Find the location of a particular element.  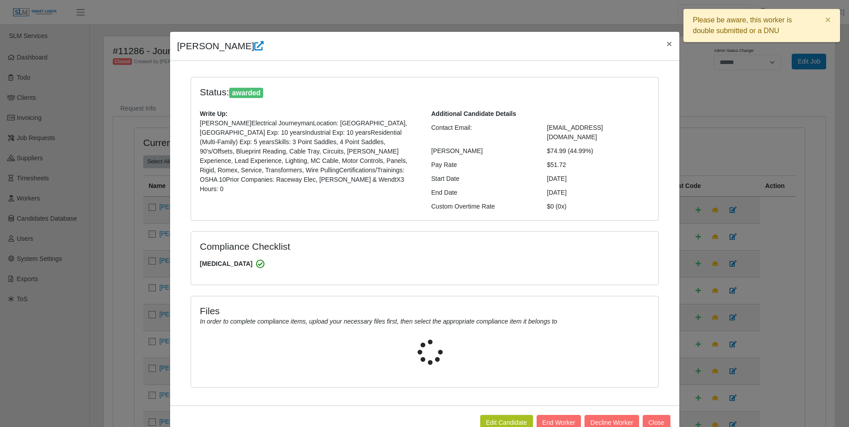

div: End Date is located at coordinates (482, 192).